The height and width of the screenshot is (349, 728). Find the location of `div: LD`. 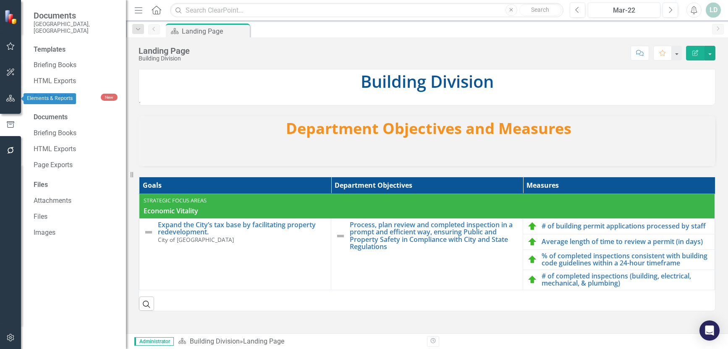

div: LD is located at coordinates (713, 10).